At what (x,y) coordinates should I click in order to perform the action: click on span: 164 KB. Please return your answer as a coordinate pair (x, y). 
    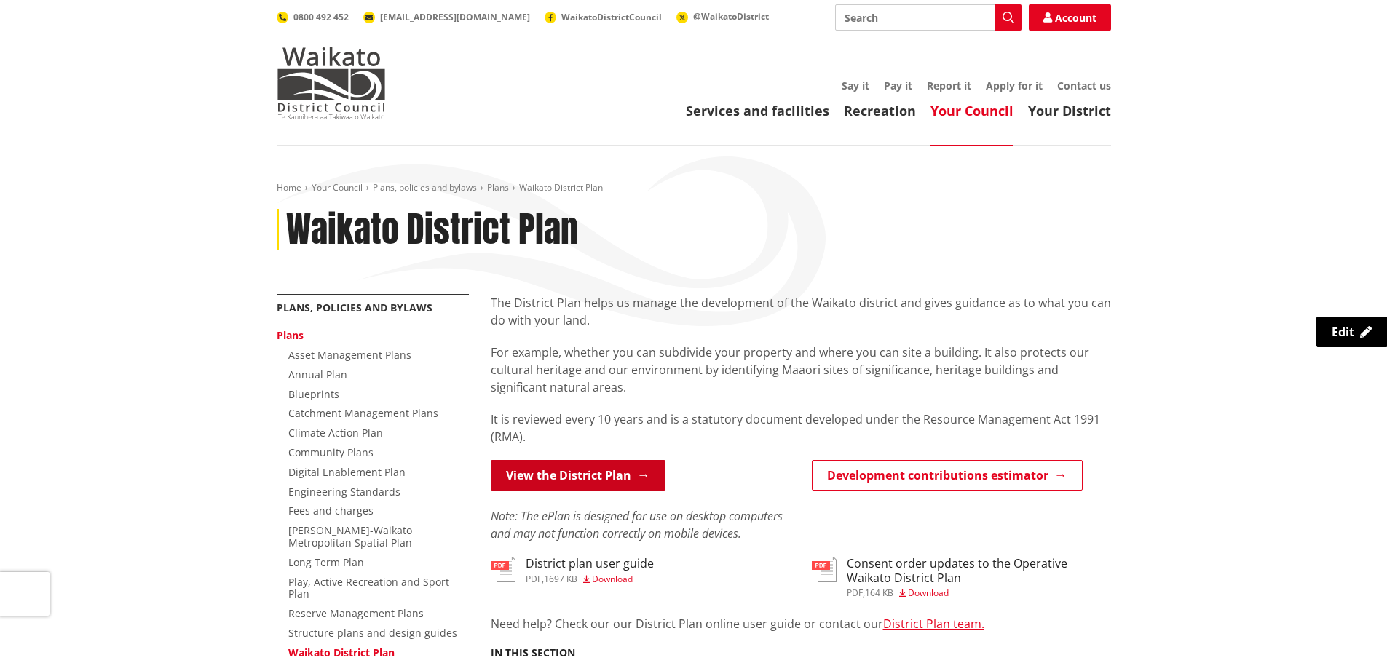
    Looking at the image, I should click on (879, 593).